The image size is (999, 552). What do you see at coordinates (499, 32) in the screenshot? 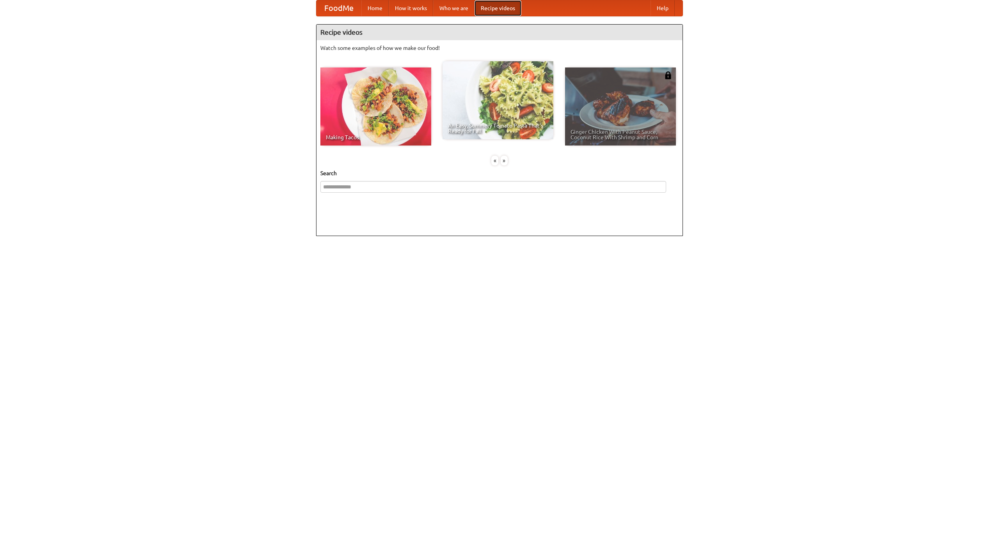
I see `h4: Recipe videos` at bounding box center [499, 32].